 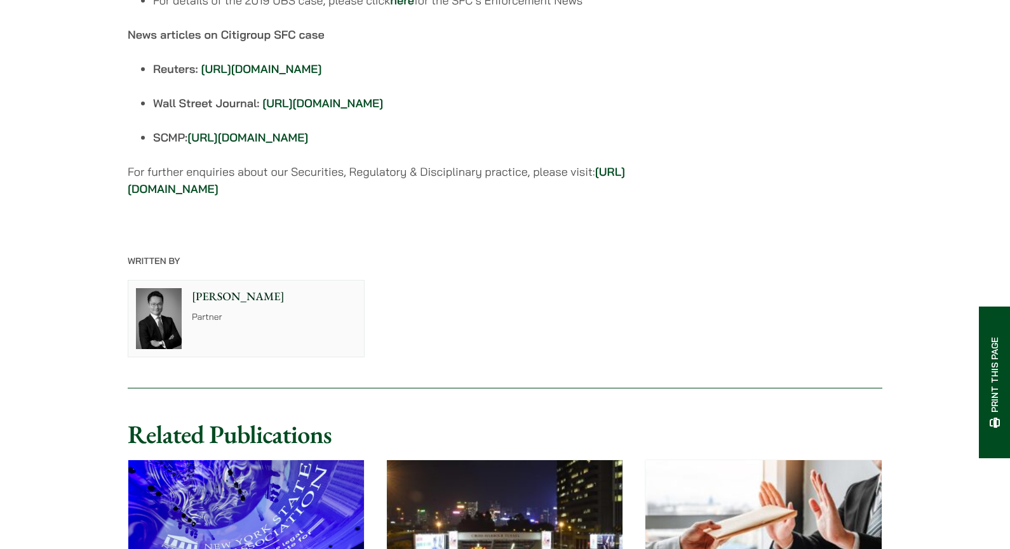 I want to click on strong: Wall Street Journal:, so click(x=206, y=103).